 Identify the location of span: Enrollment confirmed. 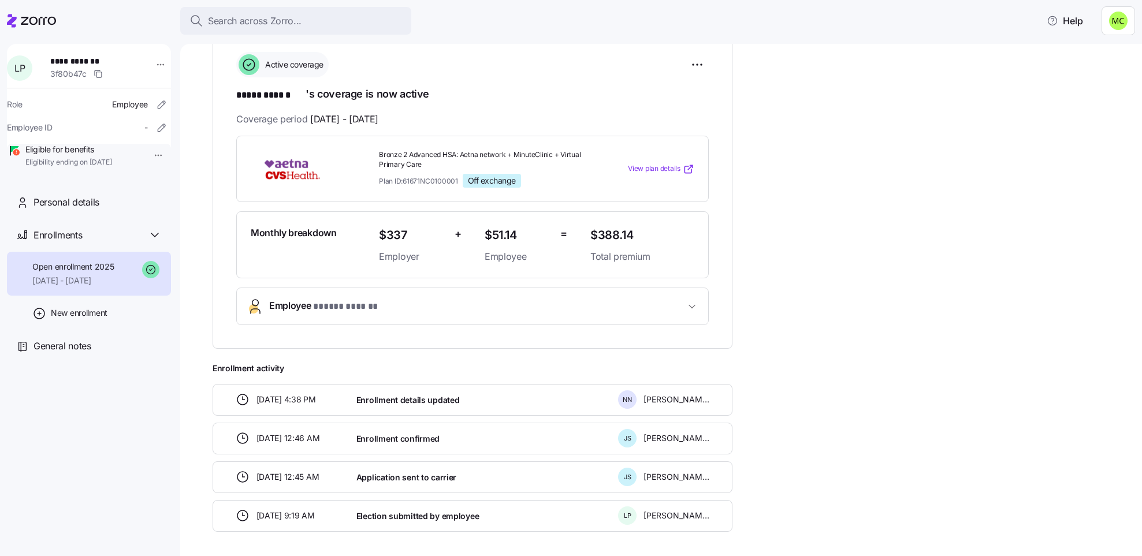
(398, 439).